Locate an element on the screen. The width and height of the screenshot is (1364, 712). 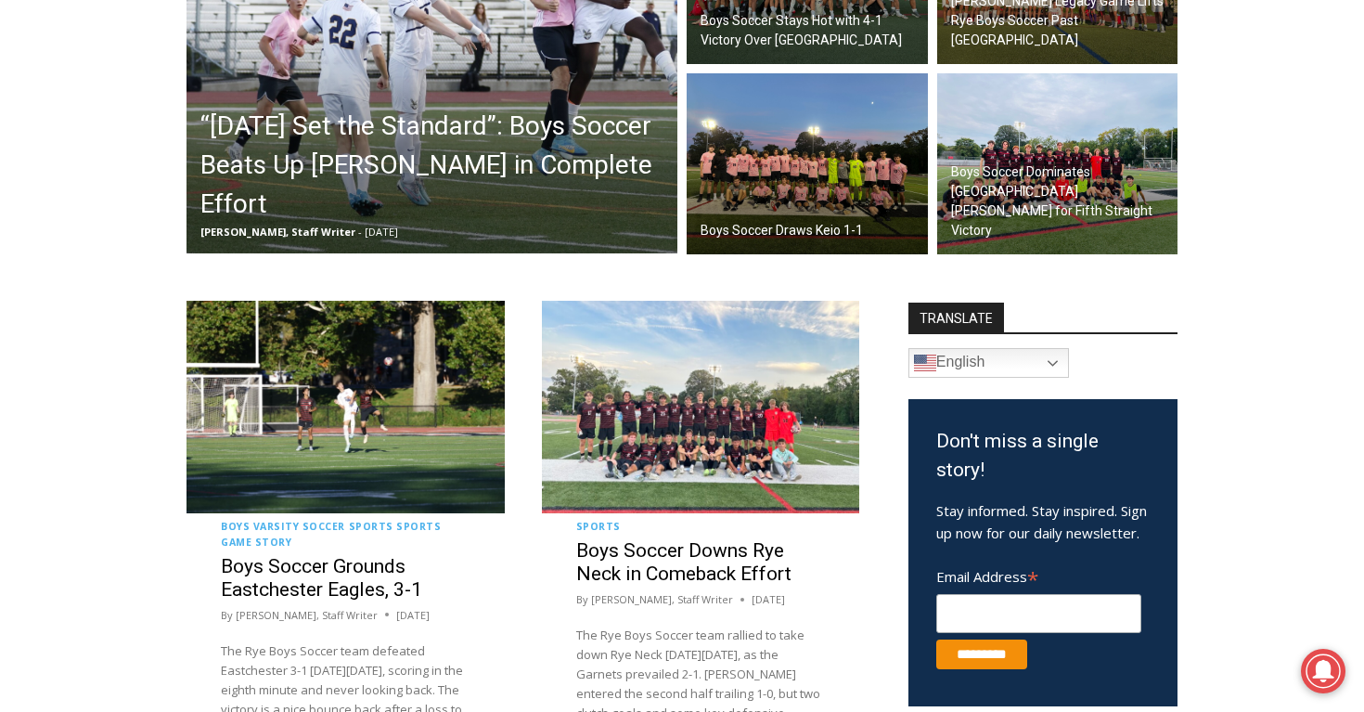
a: Boys Soccer Grounds Eastchester Eagles, 3-1 is located at coordinates (321, 577).